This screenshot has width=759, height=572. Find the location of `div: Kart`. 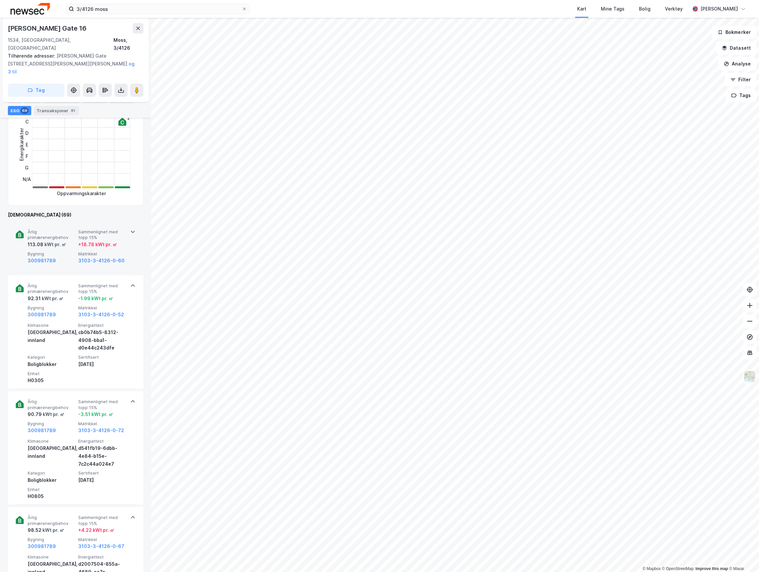

div: Kart is located at coordinates (582, 9).